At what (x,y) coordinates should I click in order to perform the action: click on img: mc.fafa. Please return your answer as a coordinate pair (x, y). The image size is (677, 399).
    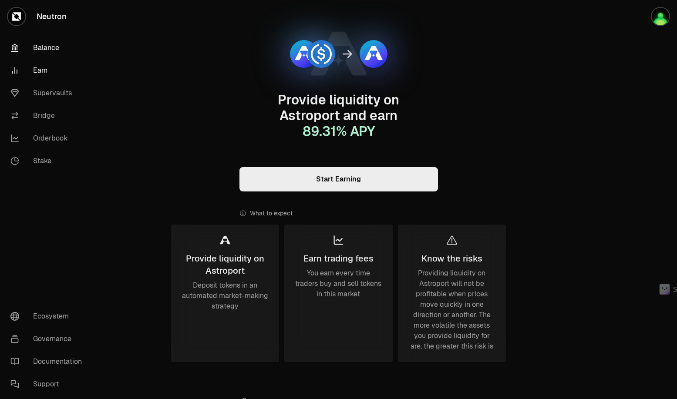
    Looking at the image, I should click on (660, 17).